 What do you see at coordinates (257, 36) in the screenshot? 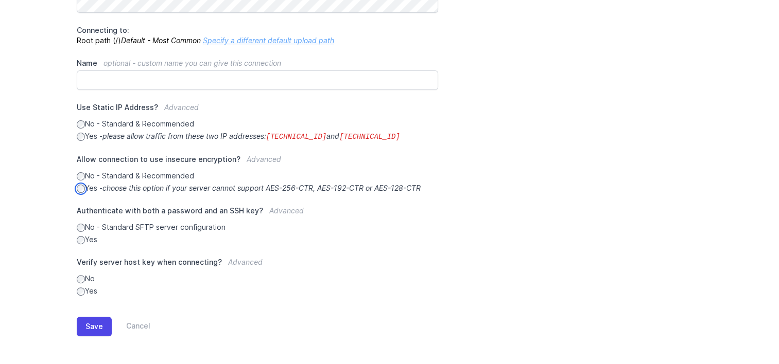
I see `p: Root path (/)` at bounding box center [257, 36].